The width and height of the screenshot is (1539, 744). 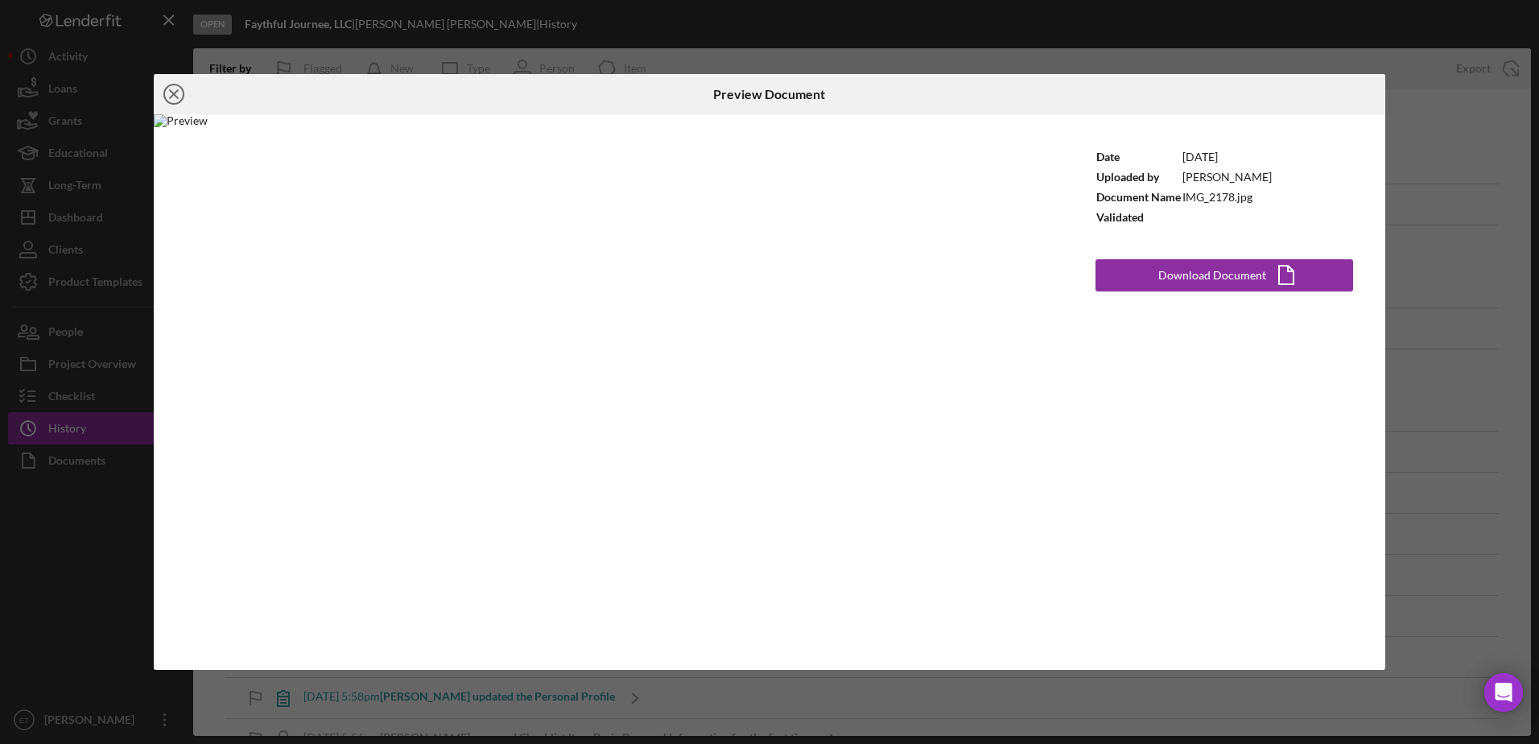 I want to click on b: Date, so click(x=1107, y=156).